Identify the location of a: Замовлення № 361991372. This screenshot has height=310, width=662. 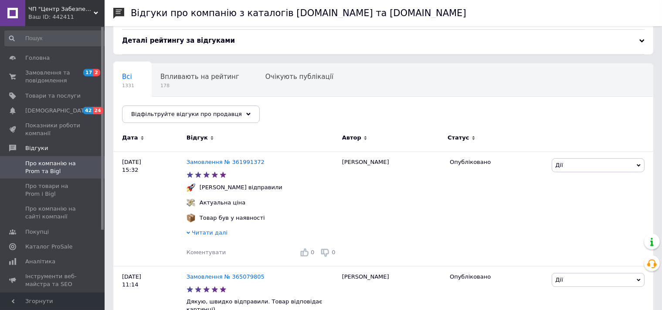
(225, 162).